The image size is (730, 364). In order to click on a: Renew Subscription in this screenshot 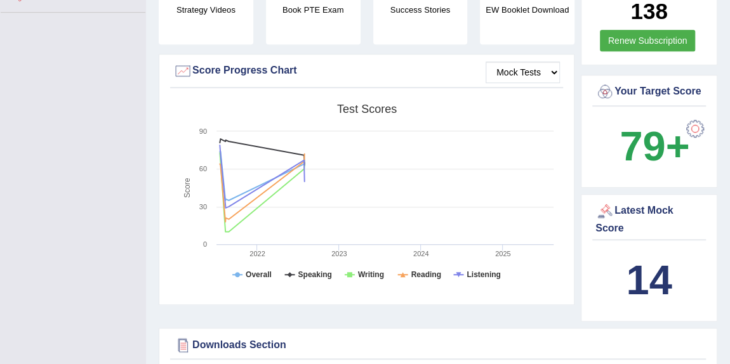, I will do `click(647, 41)`.